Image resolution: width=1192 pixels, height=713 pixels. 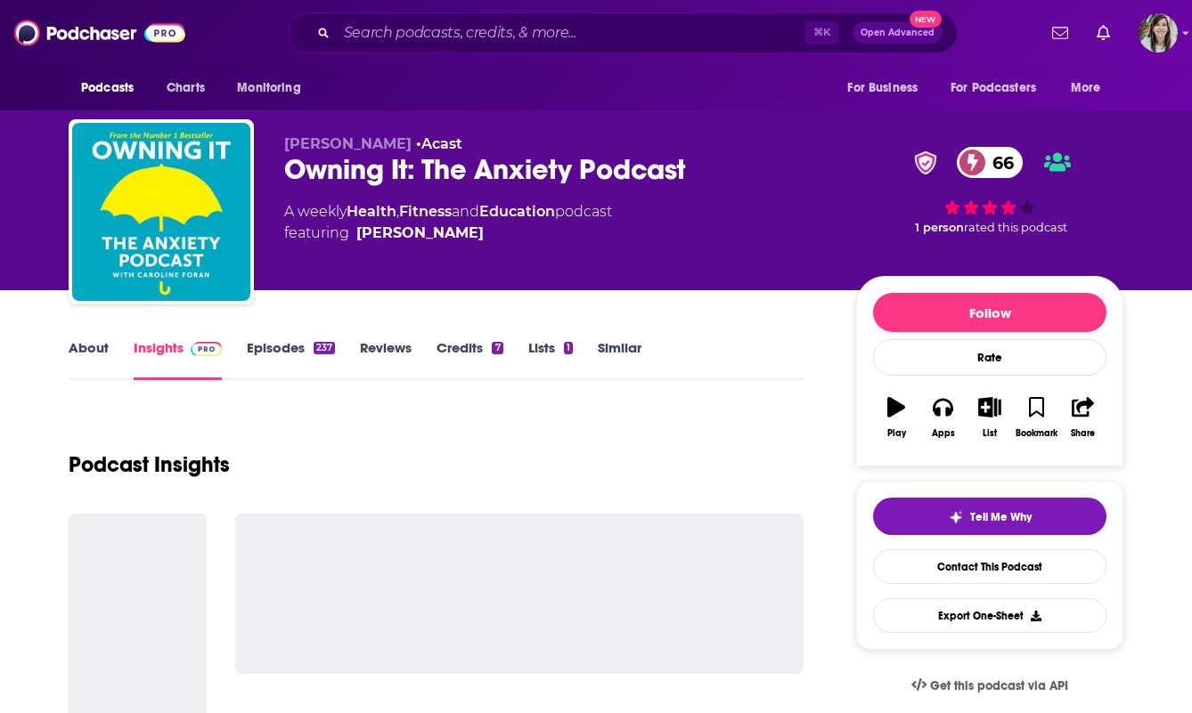 What do you see at coordinates (943, 434) in the screenshot?
I see `div: Apps` at bounding box center [943, 434].